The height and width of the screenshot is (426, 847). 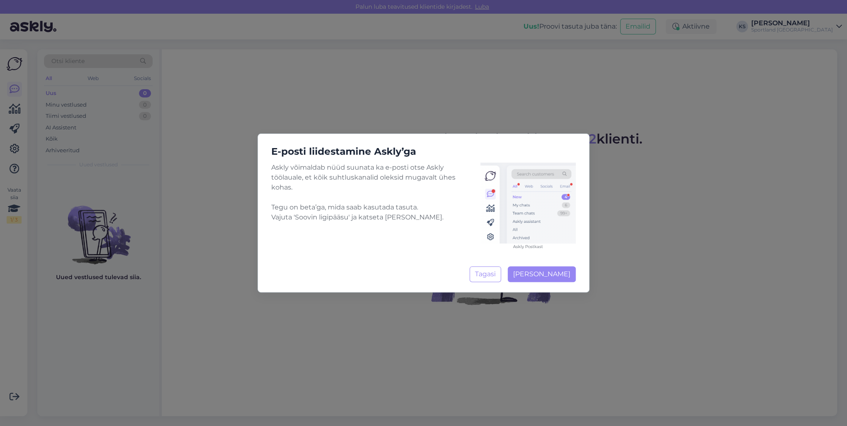 What do you see at coordinates (424, 206) in the screenshot?
I see `div: Askly võimaldab nüüd suunata ka e-posti otse Askly töölauale, et kõik suhtluskanalid oleksid muga...` at bounding box center [424, 206].